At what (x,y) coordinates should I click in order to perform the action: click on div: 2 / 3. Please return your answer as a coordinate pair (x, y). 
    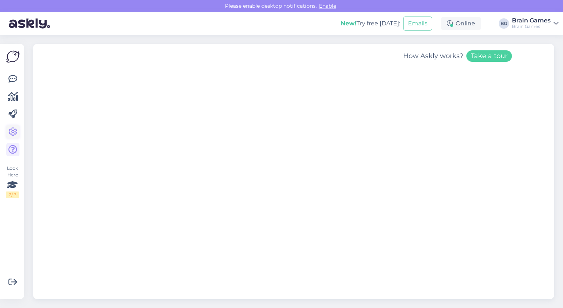
    Looking at the image, I should click on (12, 195).